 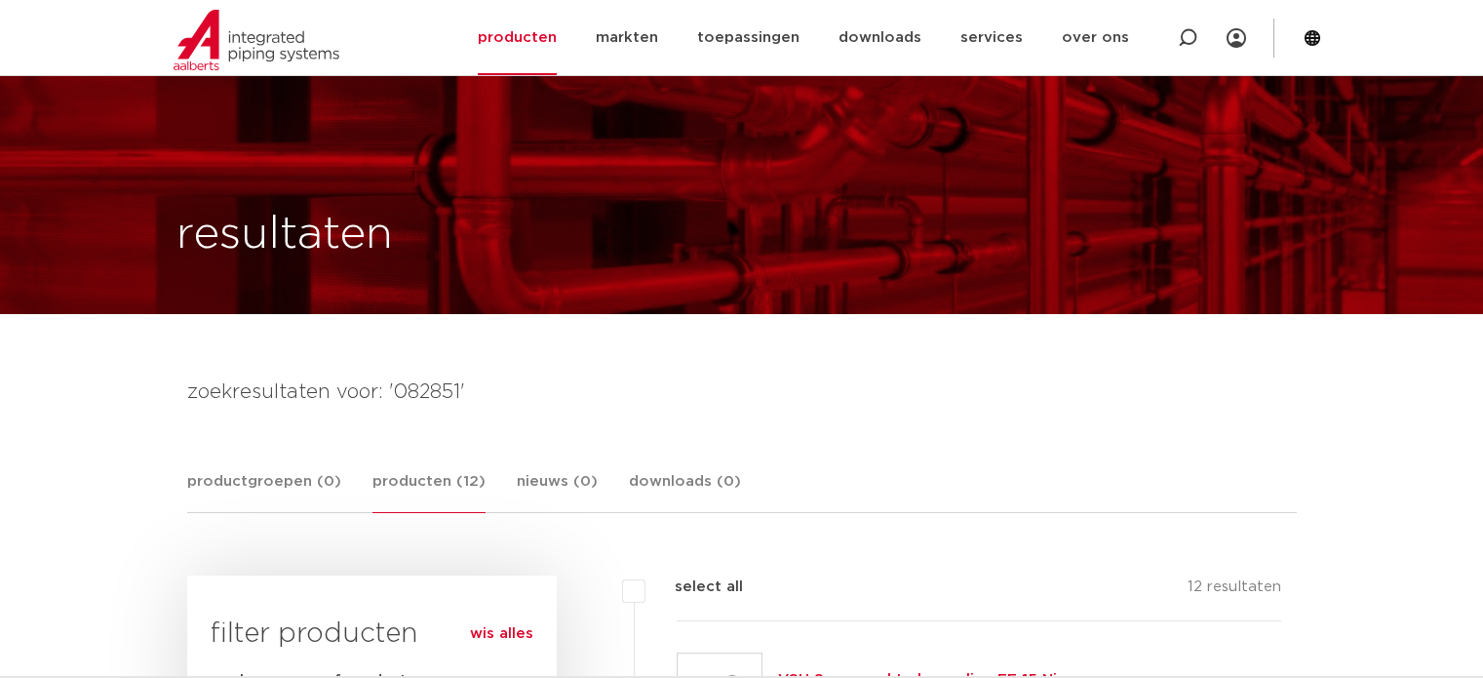 What do you see at coordinates (285, 235) in the screenshot?
I see `h1: resultaten` at bounding box center [285, 235].